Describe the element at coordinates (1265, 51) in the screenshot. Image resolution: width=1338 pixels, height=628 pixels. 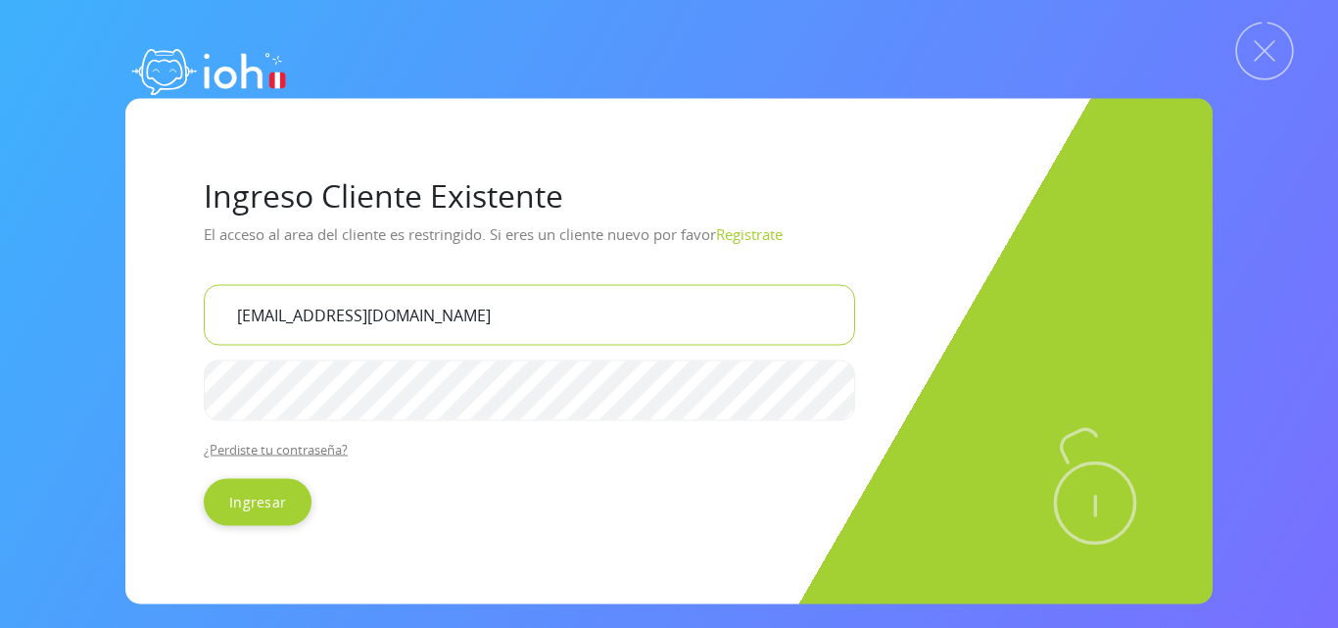
I see `img: Cerrar` at that location.